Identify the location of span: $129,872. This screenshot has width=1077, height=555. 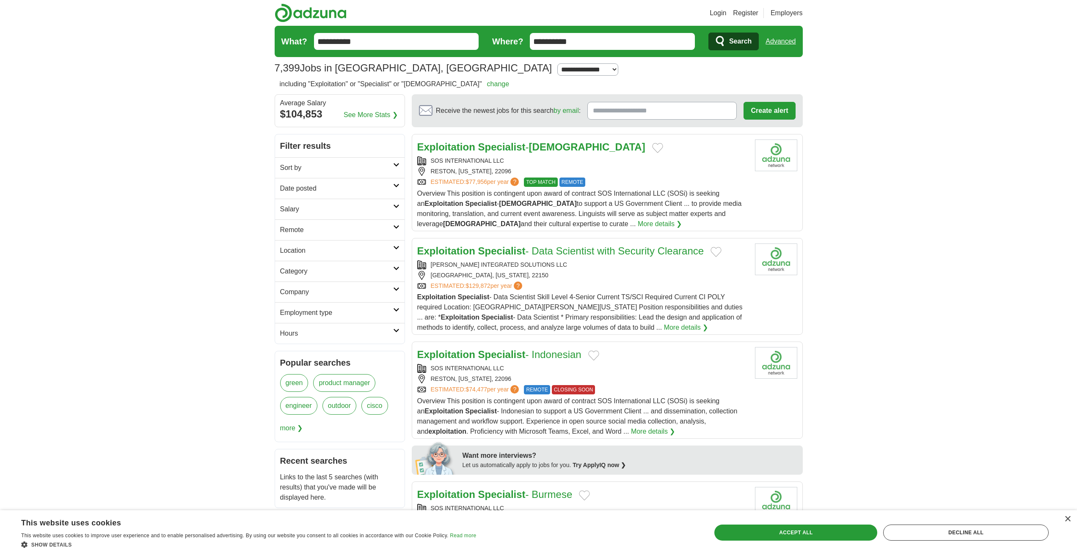
(478, 286).